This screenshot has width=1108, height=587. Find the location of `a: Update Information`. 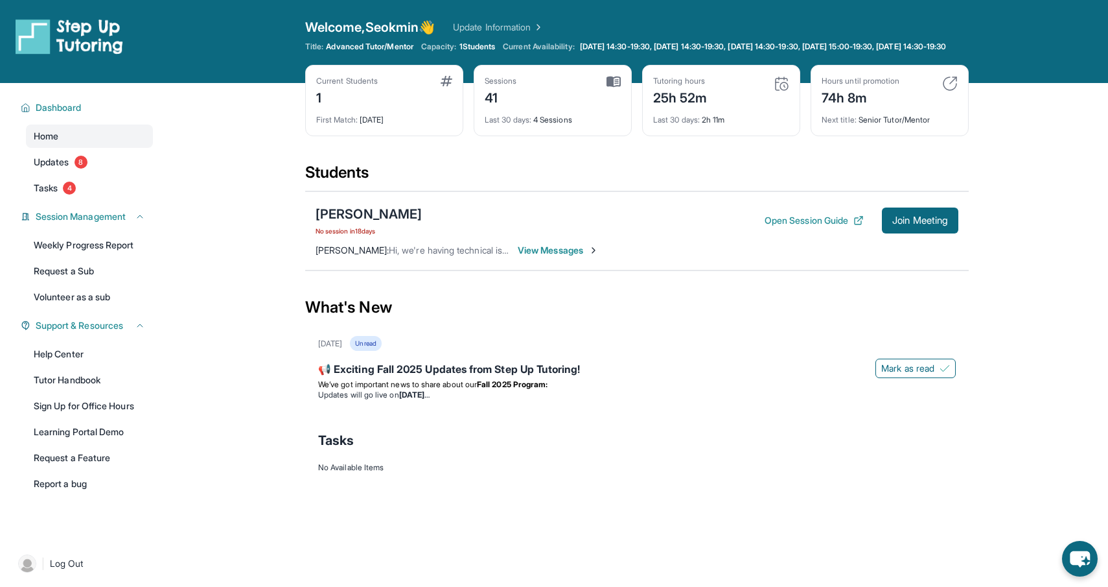

a: Update Information is located at coordinates (498, 27).